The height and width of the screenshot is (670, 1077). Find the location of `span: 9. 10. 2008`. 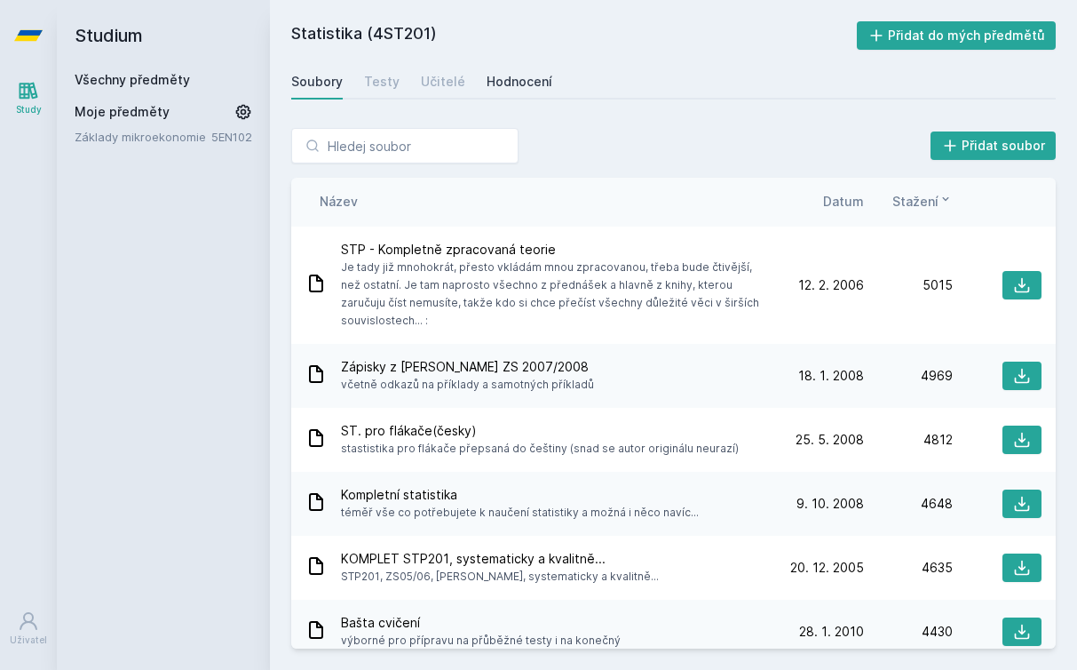

span: 9. 10. 2008 is located at coordinates (830, 504).